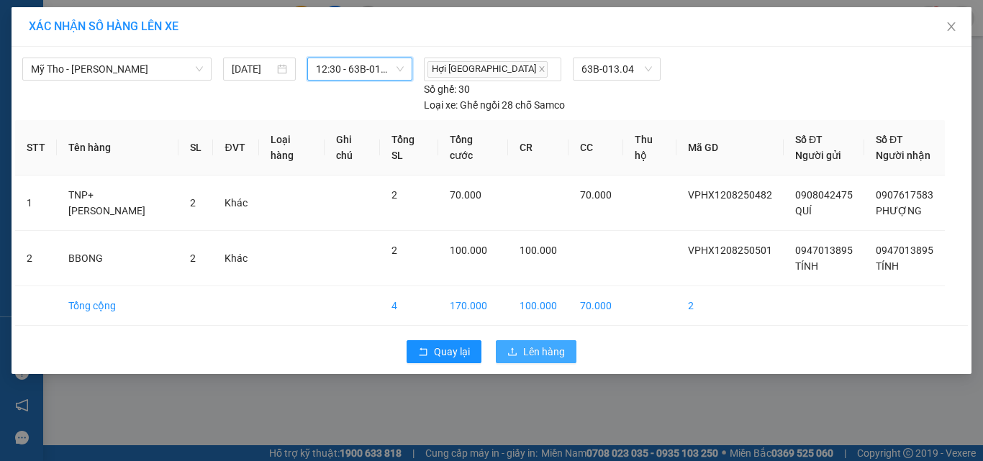 The width and height of the screenshot is (983, 461). What do you see at coordinates (596, 148) in the screenshot?
I see `th: CC` at bounding box center [596, 148].